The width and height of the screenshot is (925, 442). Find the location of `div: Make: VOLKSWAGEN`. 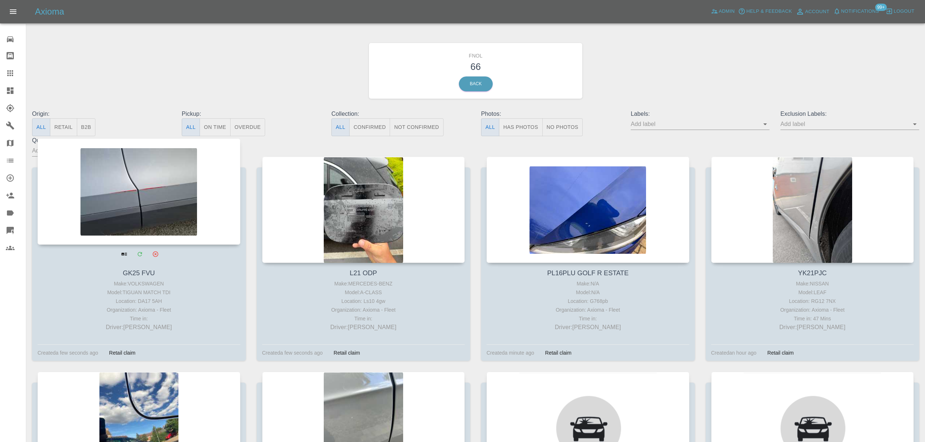

div: Make: VOLKSWAGEN is located at coordinates (139, 284).